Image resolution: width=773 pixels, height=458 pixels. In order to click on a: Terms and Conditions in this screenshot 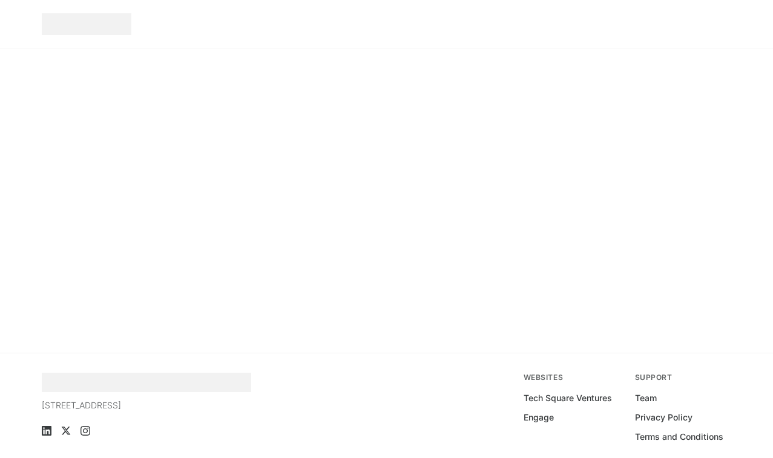, I will do `click(679, 437)`.